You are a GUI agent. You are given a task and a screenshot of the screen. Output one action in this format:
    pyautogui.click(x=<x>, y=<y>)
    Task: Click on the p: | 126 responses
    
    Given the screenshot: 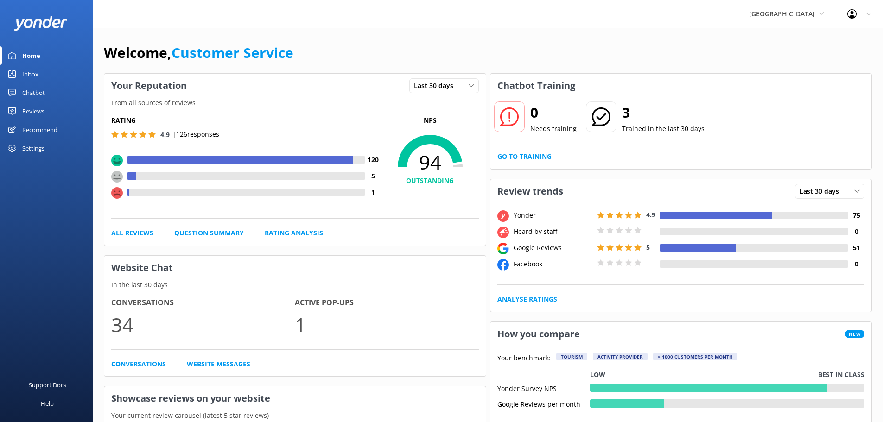 What is the action you would take?
    pyautogui.click(x=196, y=134)
    